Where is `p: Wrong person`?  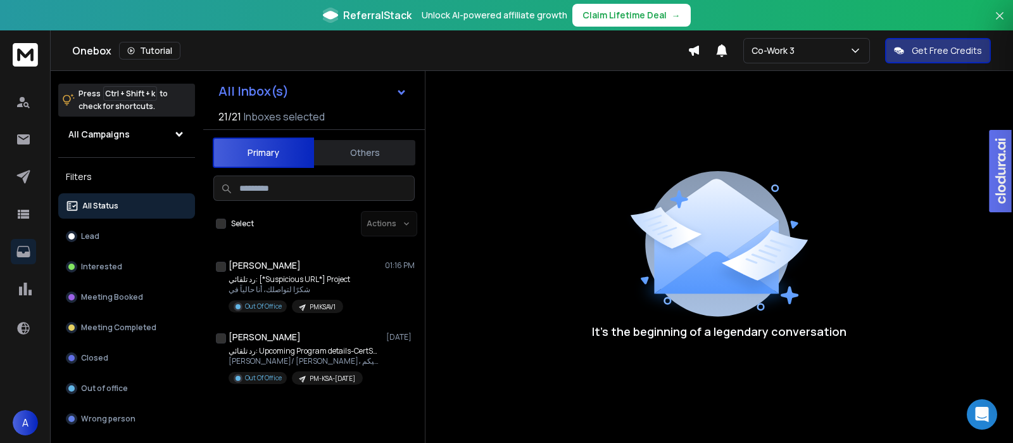
p: Wrong person is located at coordinates (108, 419).